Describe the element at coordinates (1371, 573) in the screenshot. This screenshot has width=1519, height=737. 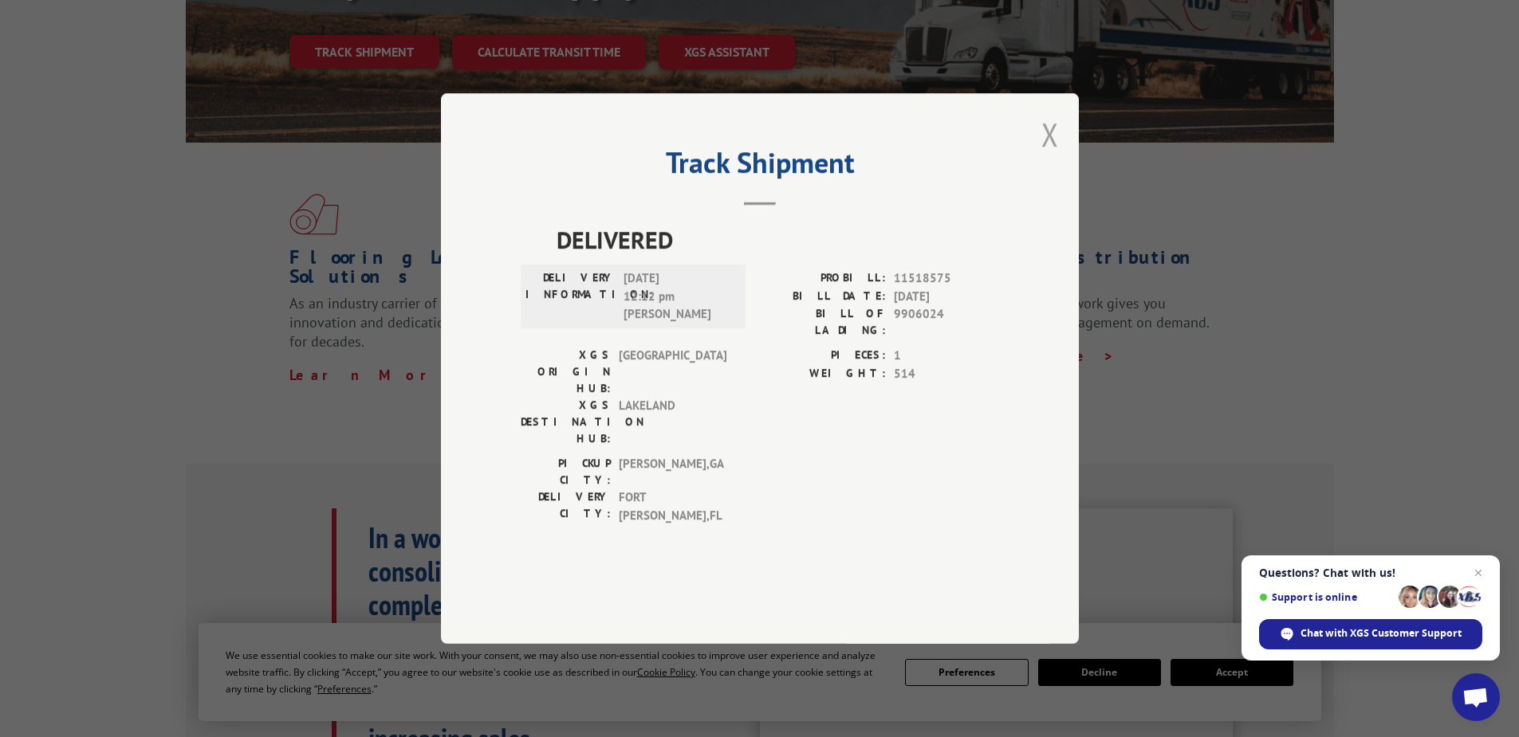
I see `span: Questions? Chat with us!` at that location.